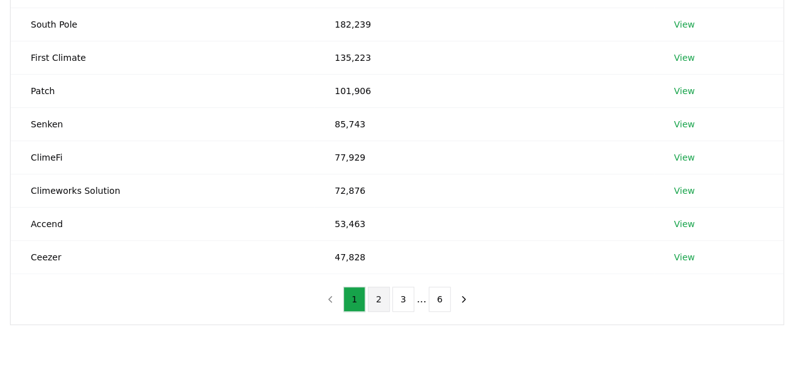 The width and height of the screenshot is (794, 367). What do you see at coordinates (484, 24) in the screenshot?
I see `td: 182,239` at bounding box center [484, 24].